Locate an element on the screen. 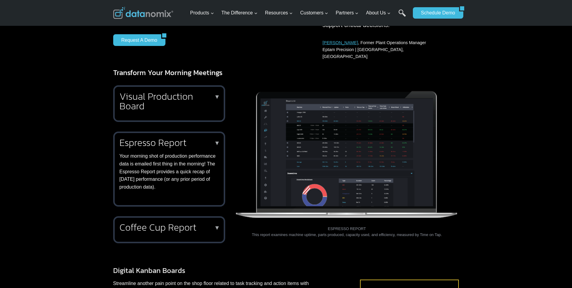 The width and height of the screenshot is (572, 288). figcaption: ESPRESSO REPORT This report examines machine uptime, parts produced, capacity used, and efficienc... is located at coordinates (347, 228).